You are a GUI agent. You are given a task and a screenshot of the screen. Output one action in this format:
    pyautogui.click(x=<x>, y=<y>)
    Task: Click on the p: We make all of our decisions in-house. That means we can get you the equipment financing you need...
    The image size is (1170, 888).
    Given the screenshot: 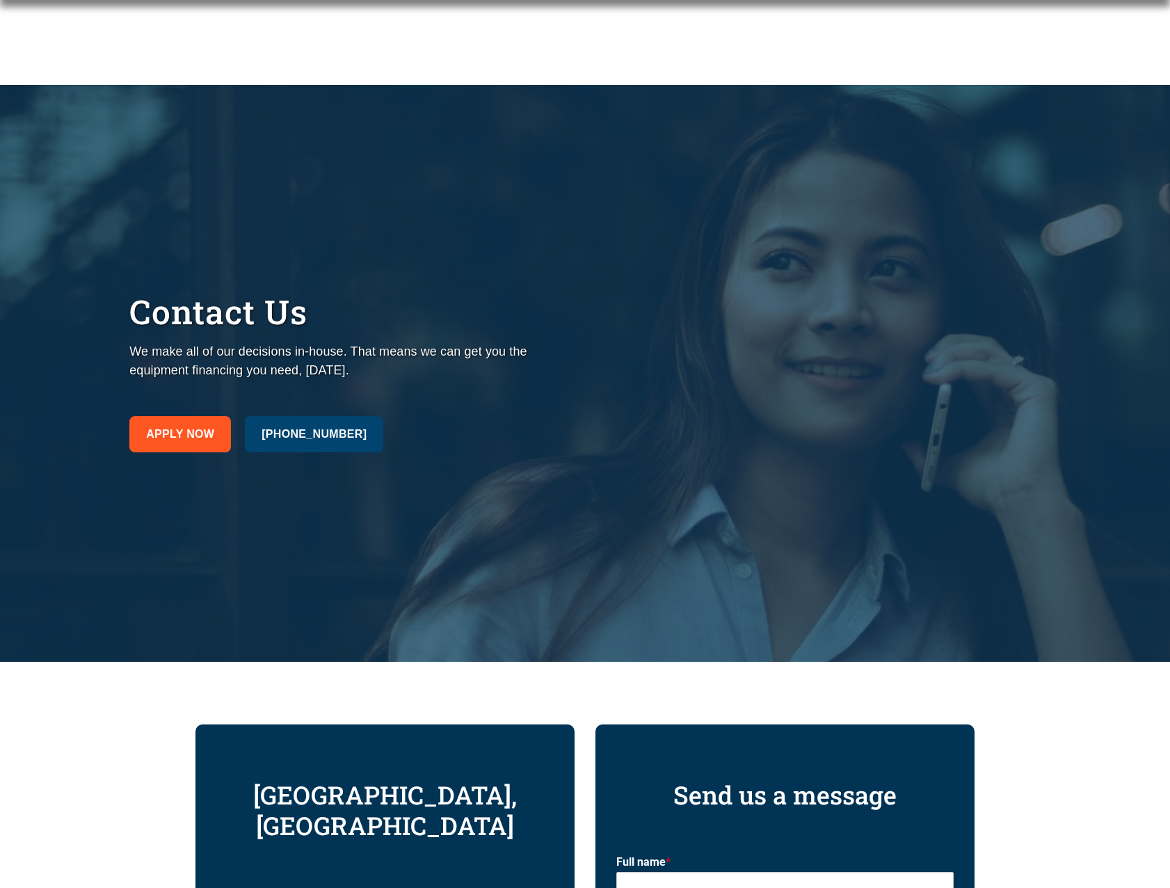 What is the action you would take?
    pyautogui.click(x=353, y=361)
    